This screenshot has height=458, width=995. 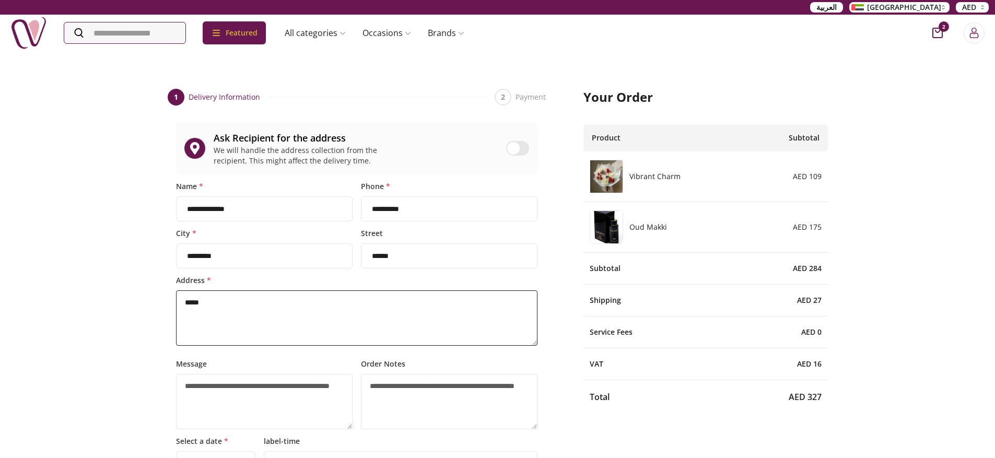 What do you see at coordinates (214, 97) in the screenshot?
I see `button: 1Delivery Information` at bounding box center [214, 97].